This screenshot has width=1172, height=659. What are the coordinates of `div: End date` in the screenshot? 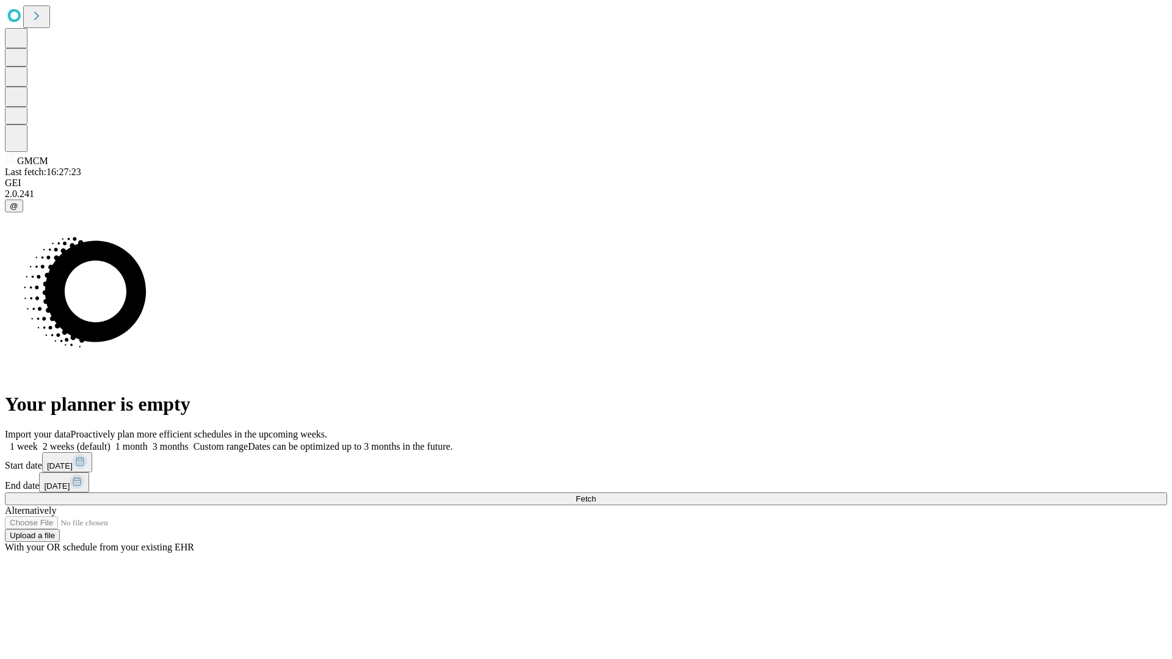 It's located at (586, 482).